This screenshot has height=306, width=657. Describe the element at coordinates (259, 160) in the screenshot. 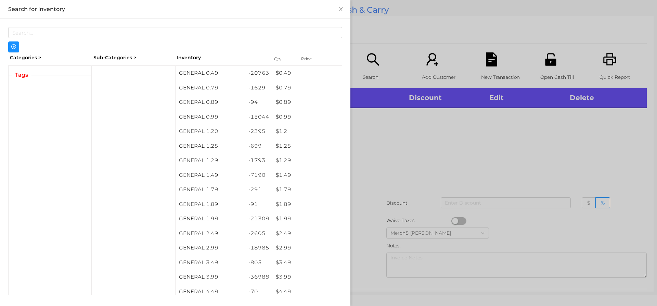

I see `div: -1793` at that location.